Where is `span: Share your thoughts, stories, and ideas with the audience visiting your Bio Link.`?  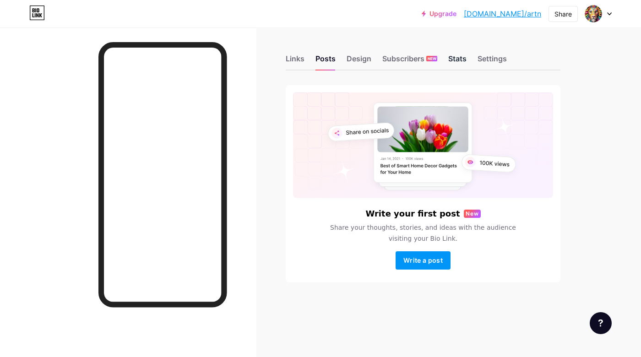
span: Share your thoughts, stories, and ideas with the audience visiting your Bio Link. is located at coordinates (423, 233).